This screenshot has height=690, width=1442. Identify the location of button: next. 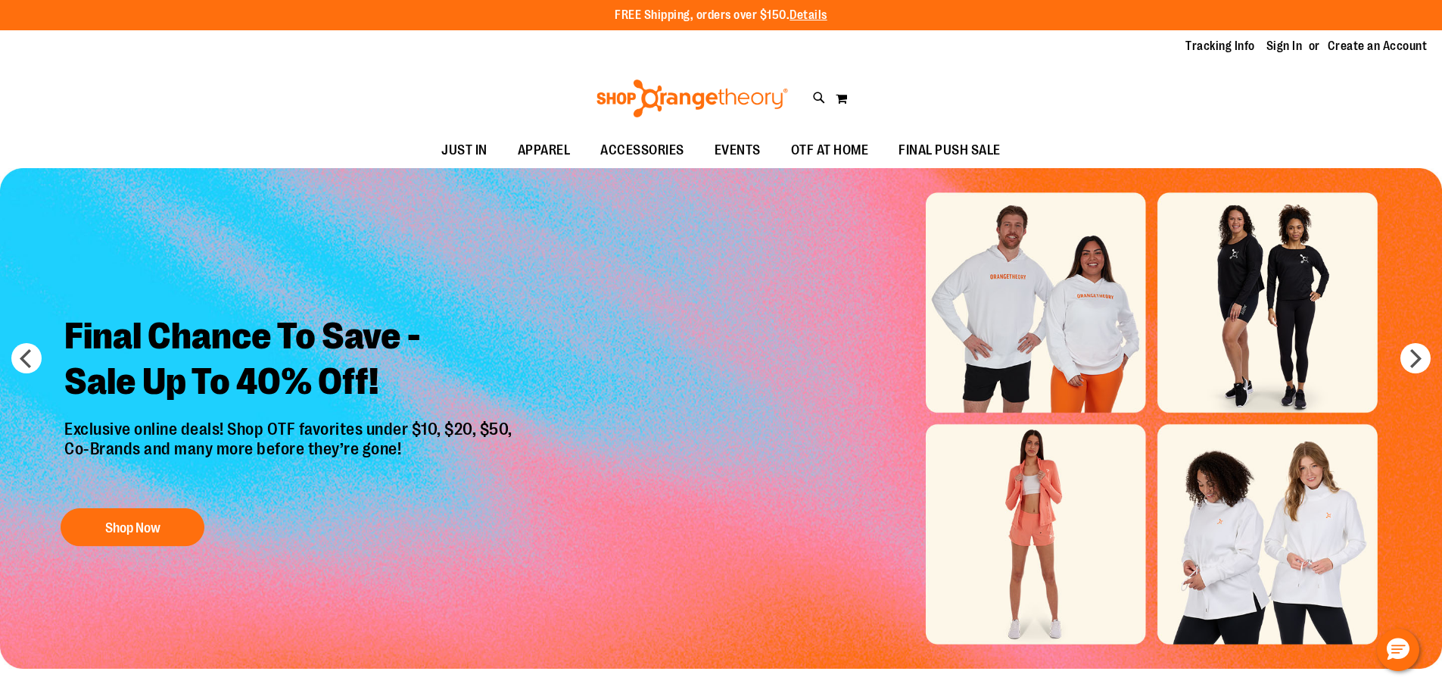
(1416, 358).